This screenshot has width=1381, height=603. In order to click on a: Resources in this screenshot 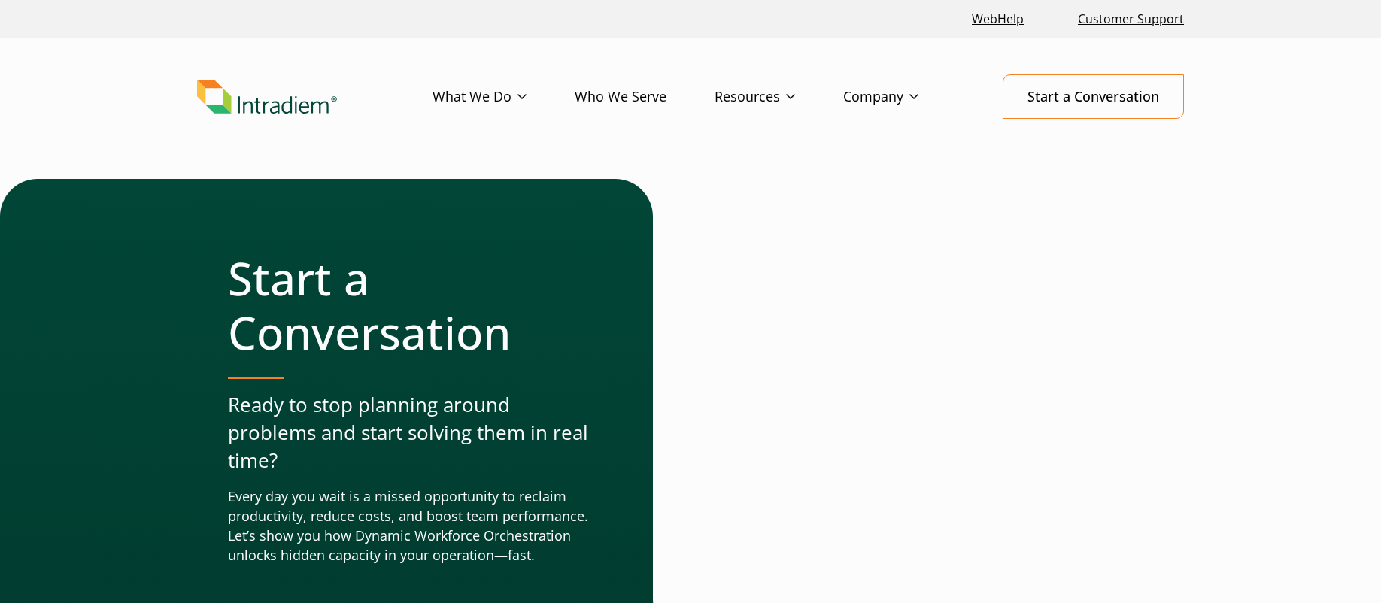, I will do `click(778, 97)`.